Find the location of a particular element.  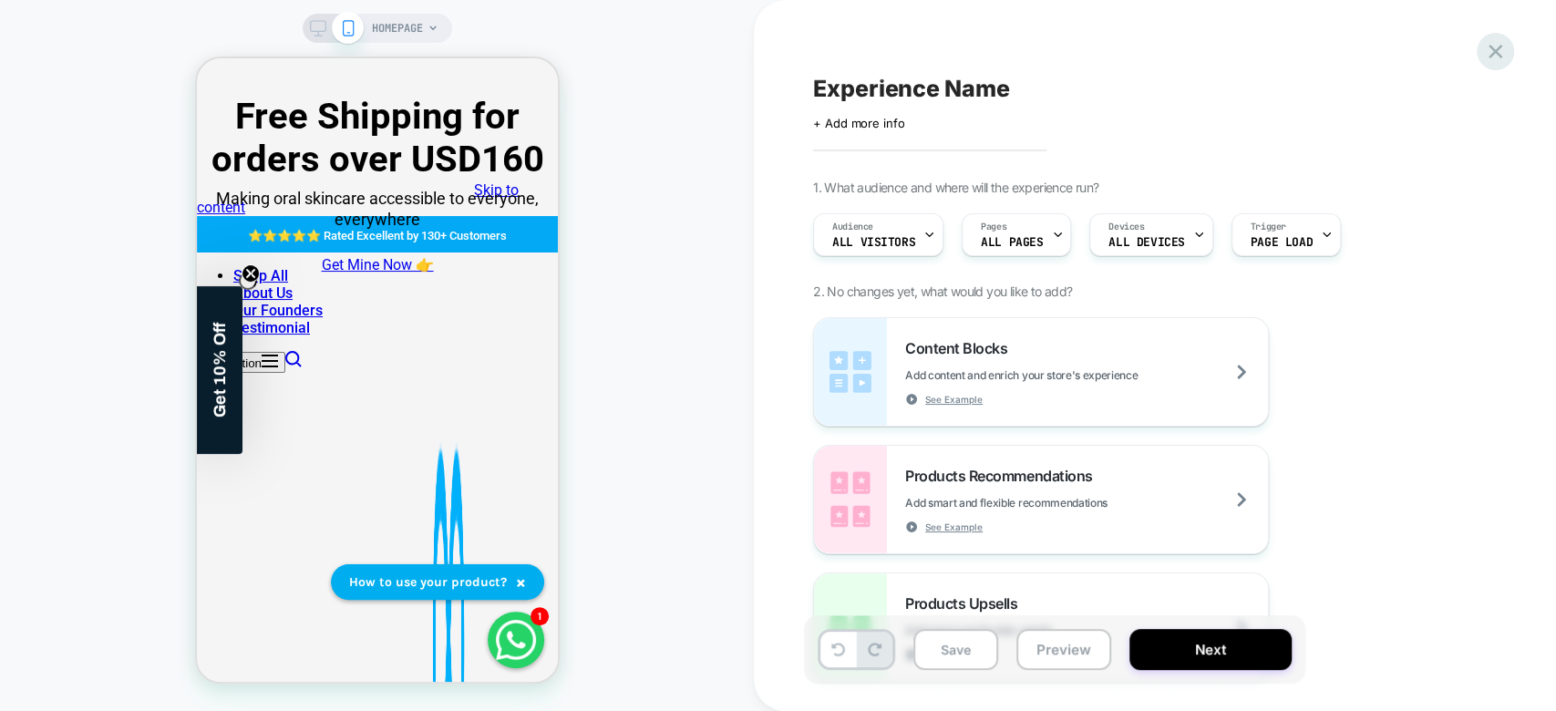

div: 1 is located at coordinates (343, 558).